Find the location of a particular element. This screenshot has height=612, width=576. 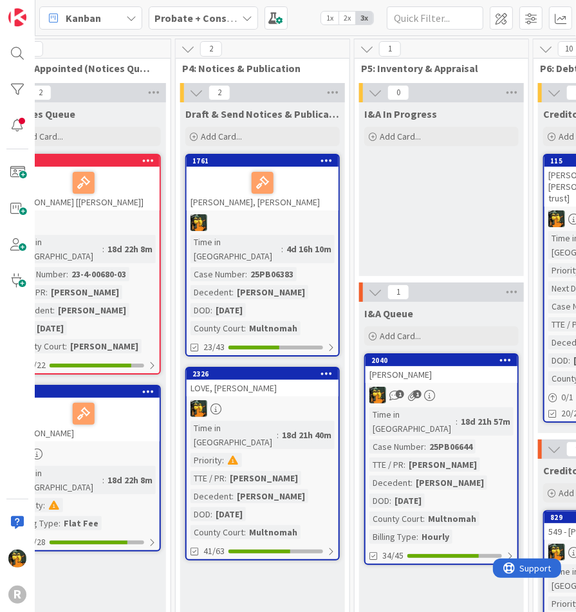

span: I&A Queue is located at coordinates (388, 313).